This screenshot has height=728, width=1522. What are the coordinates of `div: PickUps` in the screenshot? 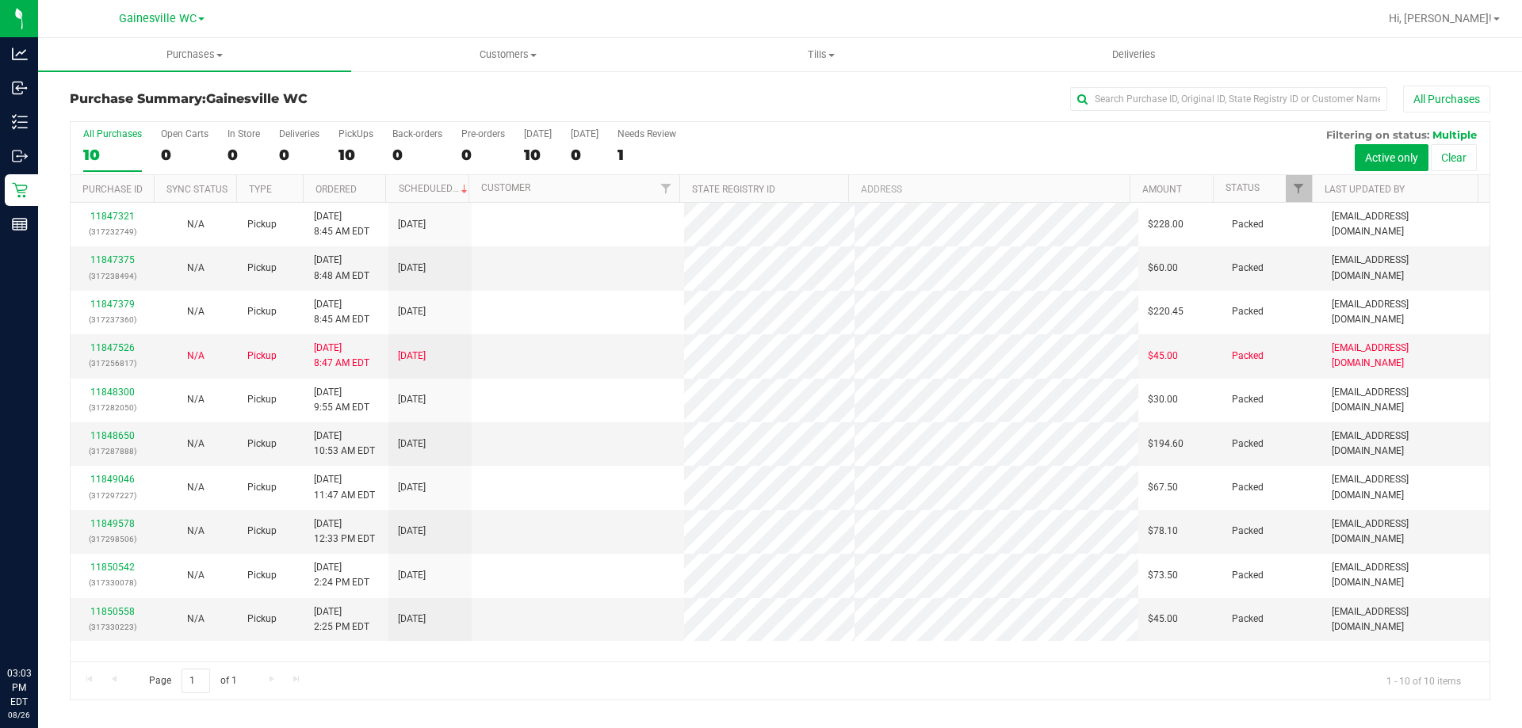 It's located at (356, 134).